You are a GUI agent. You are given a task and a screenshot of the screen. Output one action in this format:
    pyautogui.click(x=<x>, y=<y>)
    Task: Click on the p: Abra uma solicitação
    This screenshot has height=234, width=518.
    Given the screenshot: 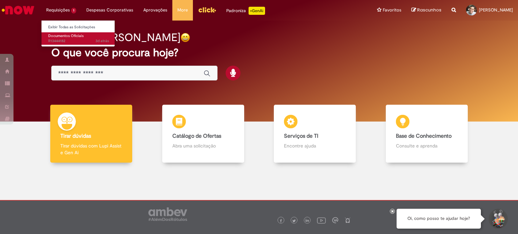 What is the action you would take?
    pyautogui.click(x=203, y=146)
    